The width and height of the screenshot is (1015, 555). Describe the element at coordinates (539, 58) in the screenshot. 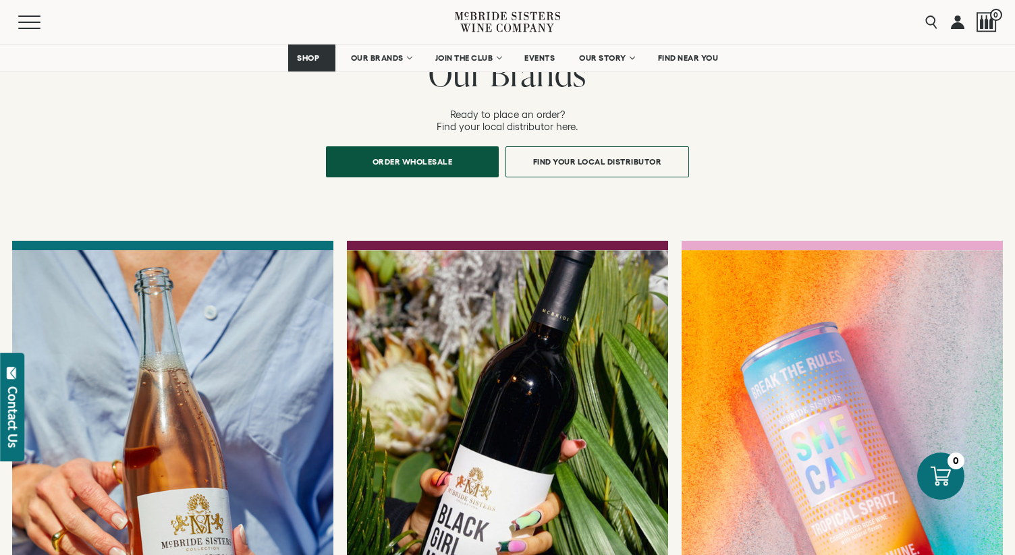

I see `a: EVENTS` at that location.